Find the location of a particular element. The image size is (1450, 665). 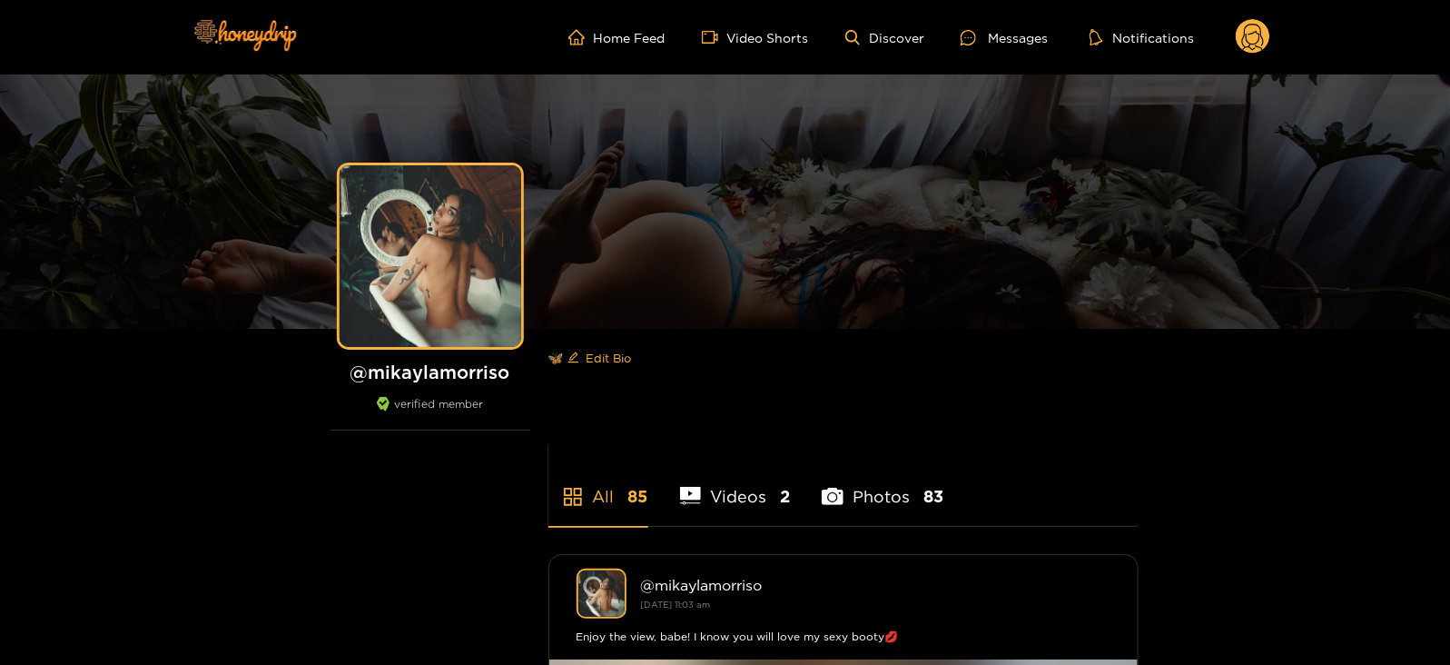

div: Messages is located at coordinates (1004, 37).